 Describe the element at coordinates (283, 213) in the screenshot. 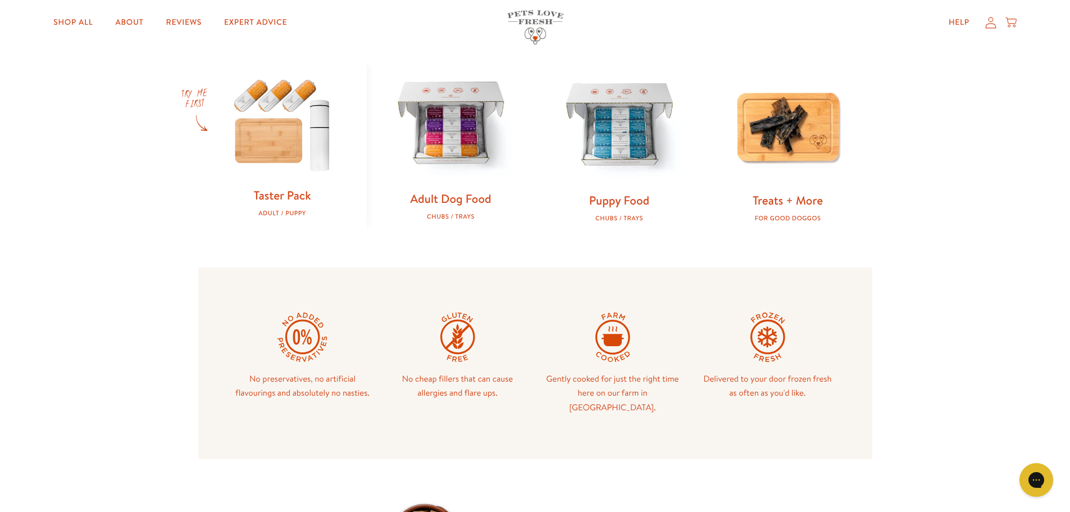

I see `div: Adult / Puppy` at that location.